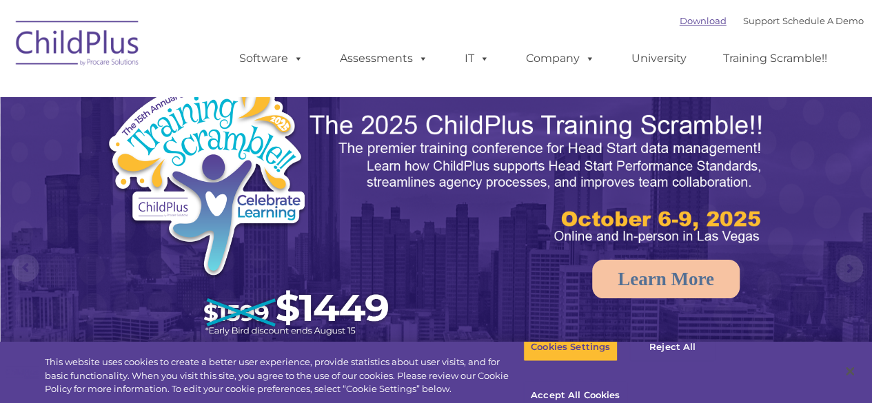 This screenshot has width=872, height=403. Describe the element at coordinates (672, 347) in the screenshot. I see `button: Reject All` at that location.